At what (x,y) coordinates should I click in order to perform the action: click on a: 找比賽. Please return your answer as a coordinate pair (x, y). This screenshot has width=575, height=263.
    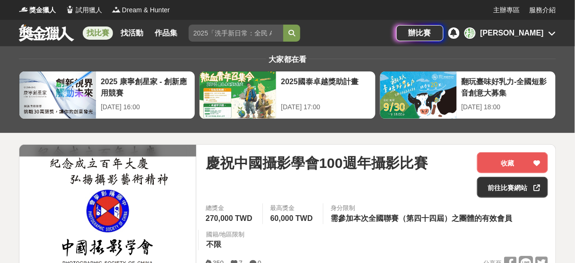
    Looking at the image, I should click on (98, 33).